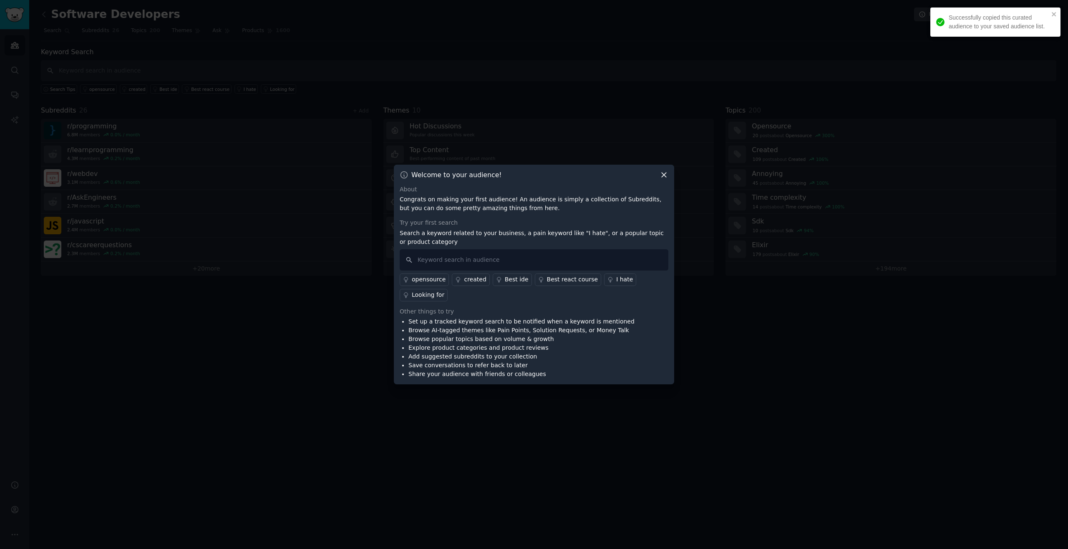  What do you see at coordinates (534, 204) in the screenshot?
I see `p: Congrats on making your first audience! An audience is simply a collection of Subreddits, but you...` at bounding box center [534, 204].